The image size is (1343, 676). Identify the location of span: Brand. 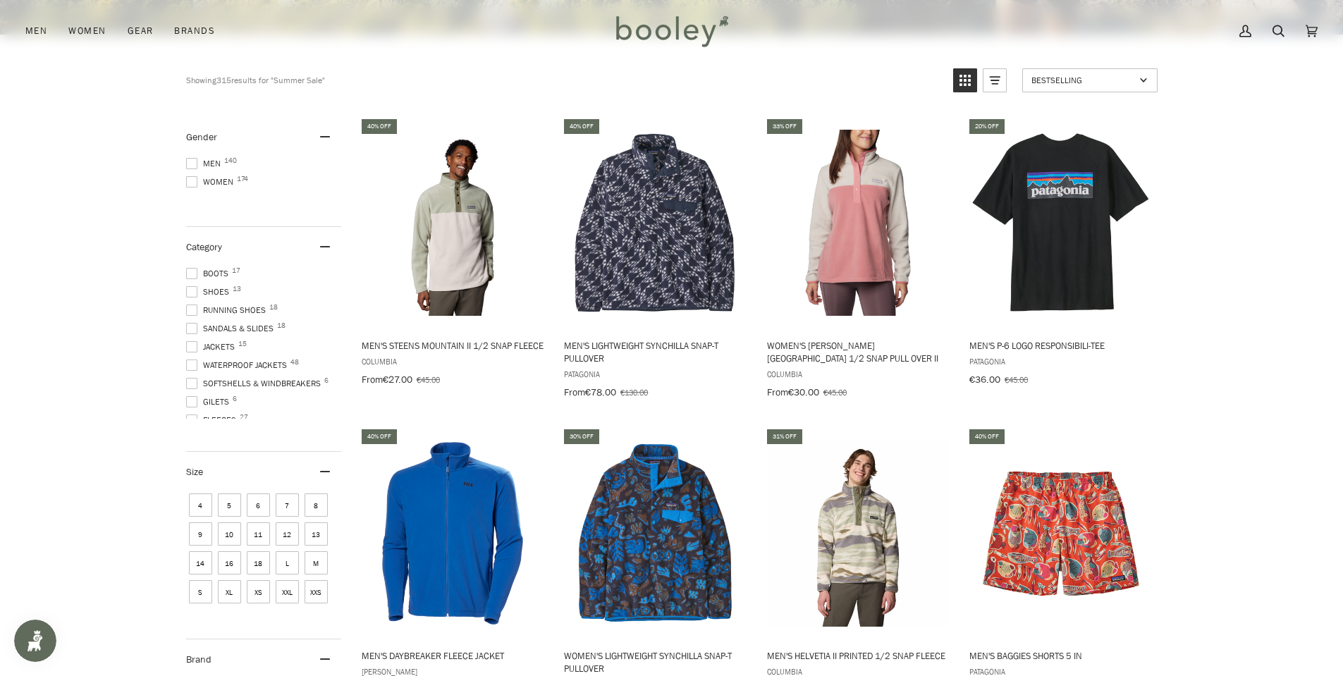
(199, 659).